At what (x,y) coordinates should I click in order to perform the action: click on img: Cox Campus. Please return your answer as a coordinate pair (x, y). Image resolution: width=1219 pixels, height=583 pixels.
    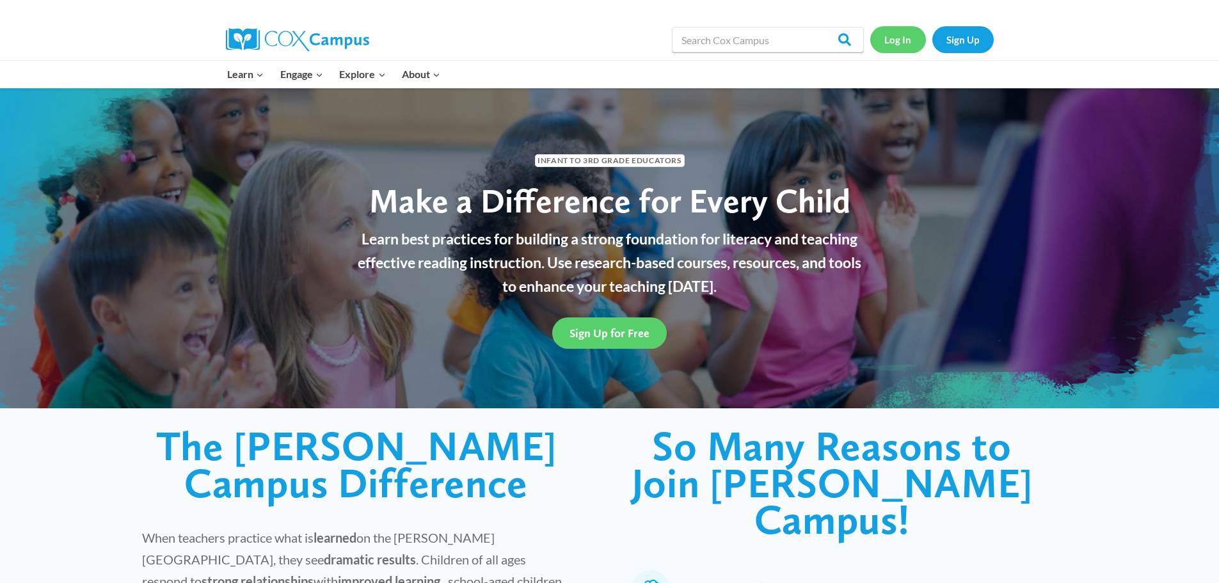
    Looking at the image, I should click on (298, 40).